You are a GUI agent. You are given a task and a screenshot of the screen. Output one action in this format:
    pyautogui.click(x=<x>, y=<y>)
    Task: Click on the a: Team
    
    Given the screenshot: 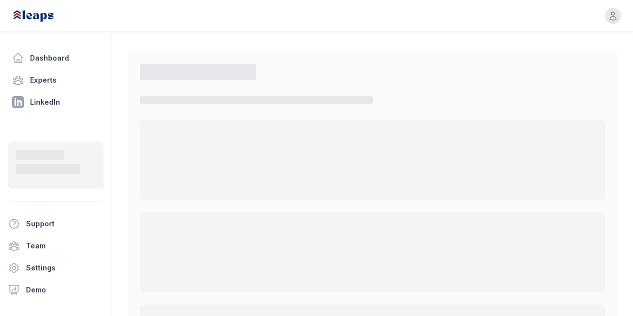 What is the action you would take?
    pyautogui.click(x=56, y=246)
    